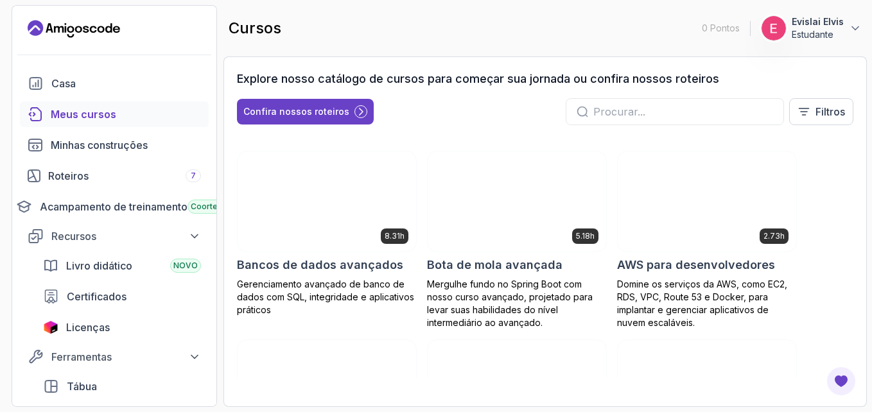  What do you see at coordinates (327, 202) in the screenshot?
I see `img: Cartão de Bancos de Dados Avançados` at bounding box center [327, 202].